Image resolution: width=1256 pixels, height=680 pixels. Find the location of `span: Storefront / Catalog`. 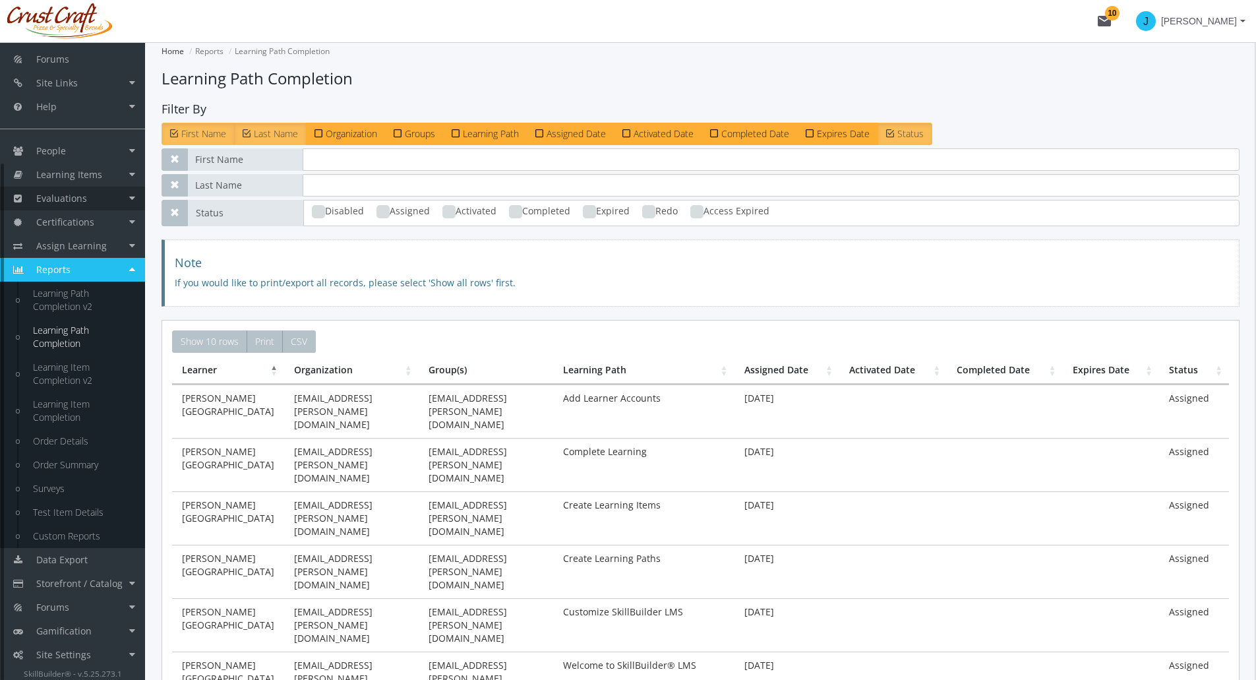

span: Storefront / Catalog is located at coordinates (79, 583).